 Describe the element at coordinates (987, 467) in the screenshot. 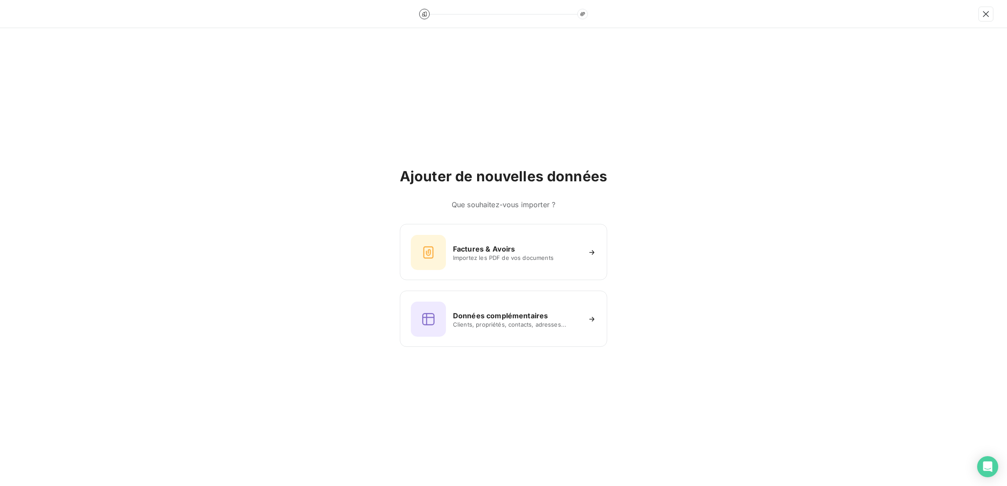

I see `div: Open Intercom Messenger` at that location.